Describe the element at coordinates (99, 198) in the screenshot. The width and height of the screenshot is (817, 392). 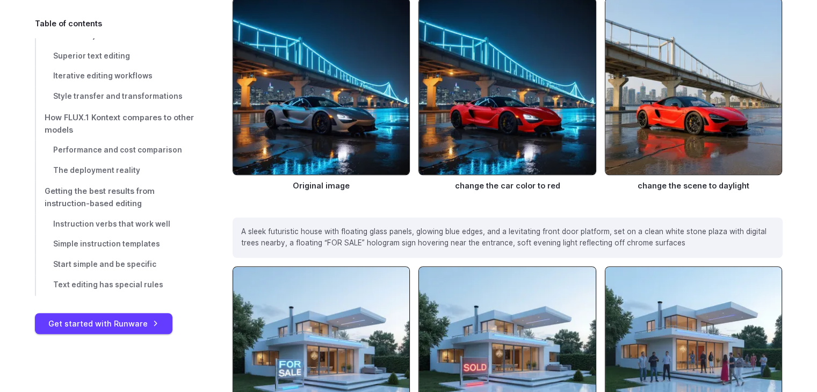
I see `span: Getting the best results from instruction-based editing` at that location.